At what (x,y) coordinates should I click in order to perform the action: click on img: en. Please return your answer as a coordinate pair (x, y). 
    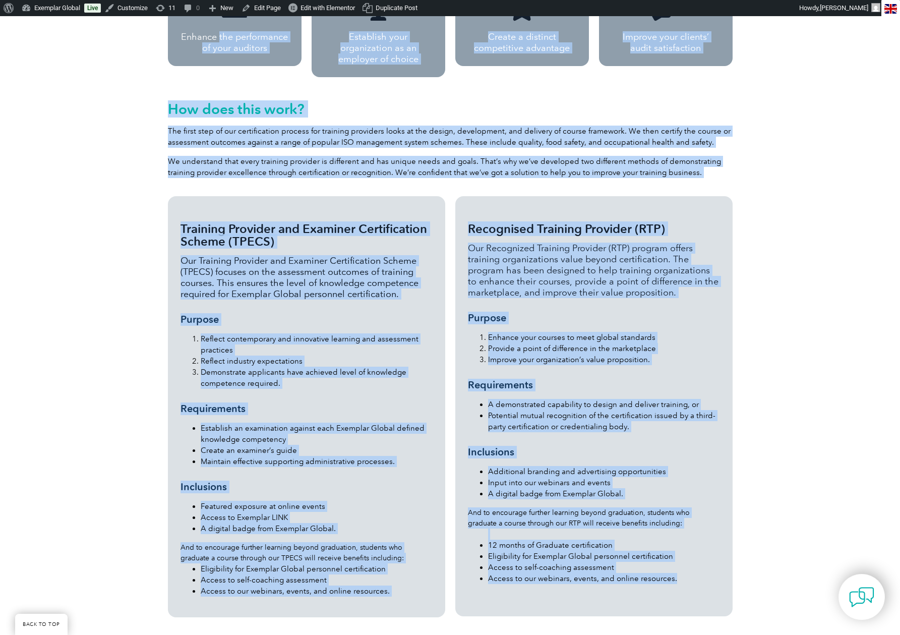
    Looking at the image, I should click on (890, 9).